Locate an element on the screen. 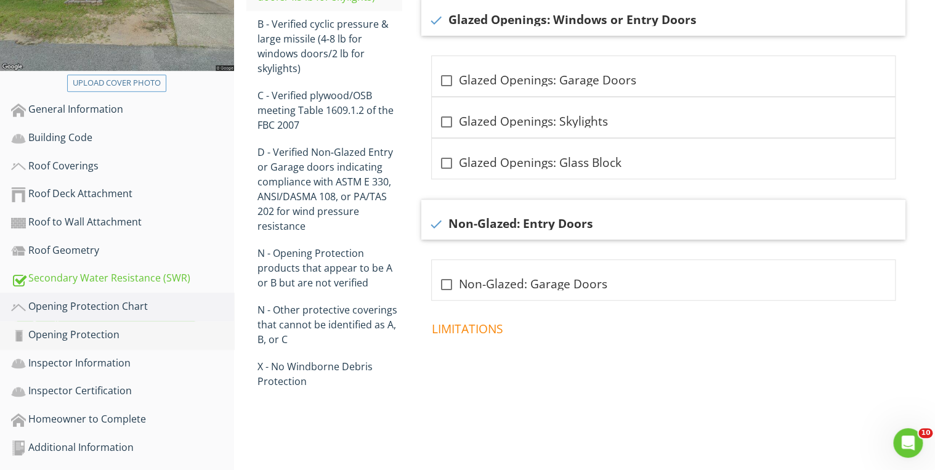 Image resolution: width=935 pixels, height=470 pixels. div: X - No Windborne Debris Protection is located at coordinates (329, 374).